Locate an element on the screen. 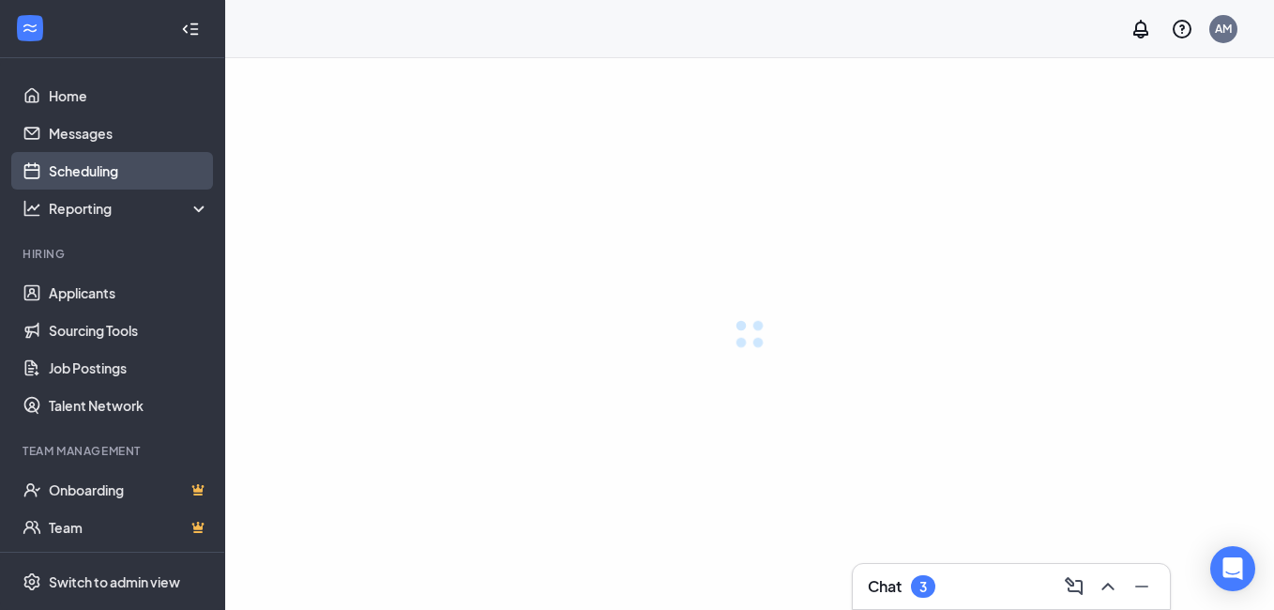 The width and height of the screenshot is (1274, 610). svg: Settings is located at coordinates (32, 582).